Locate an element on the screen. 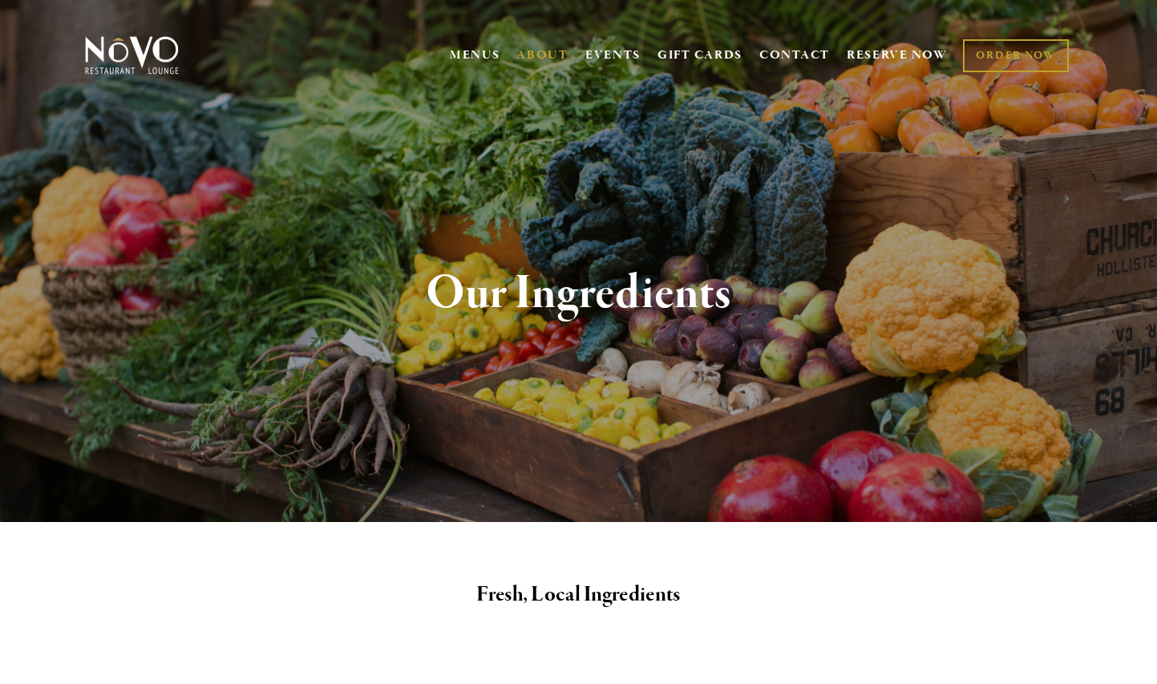 The image size is (1157, 684). a: RESERVE NOW is located at coordinates (897, 55).